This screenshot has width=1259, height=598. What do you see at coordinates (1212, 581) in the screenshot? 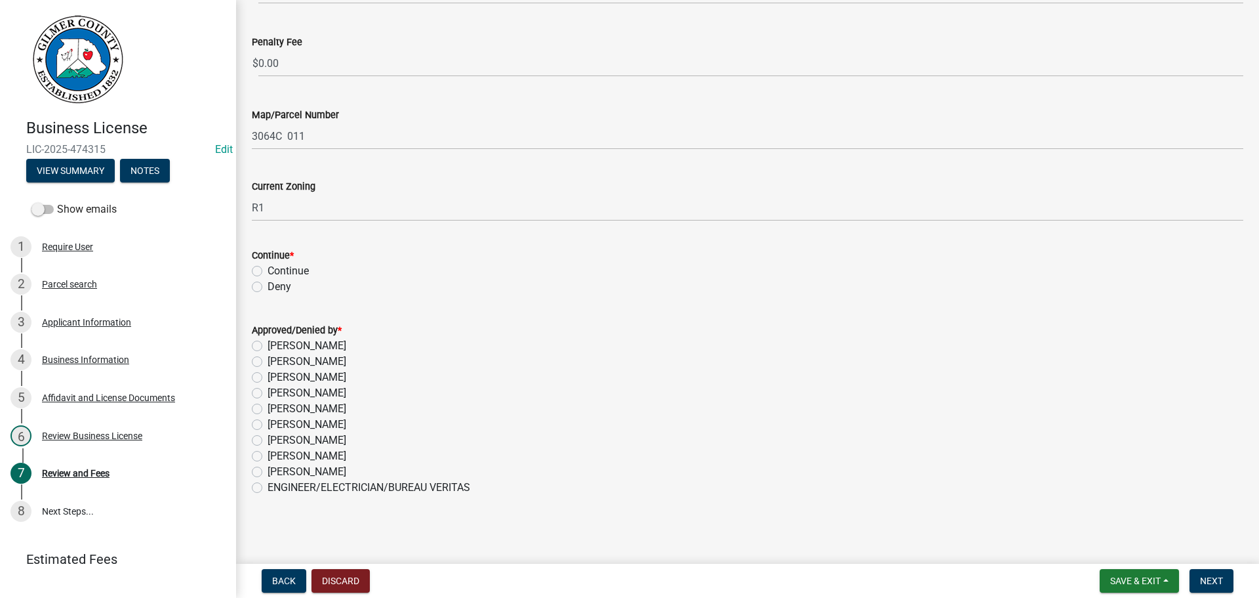
I see `button: Next` at bounding box center [1212, 581].